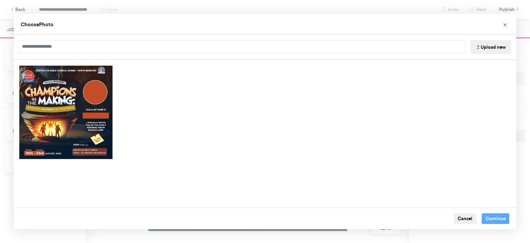 This screenshot has width=530, height=243. What do you see at coordinates (491, 47) in the screenshot?
I see `button: Upload new` at bounding box center [491, 47].